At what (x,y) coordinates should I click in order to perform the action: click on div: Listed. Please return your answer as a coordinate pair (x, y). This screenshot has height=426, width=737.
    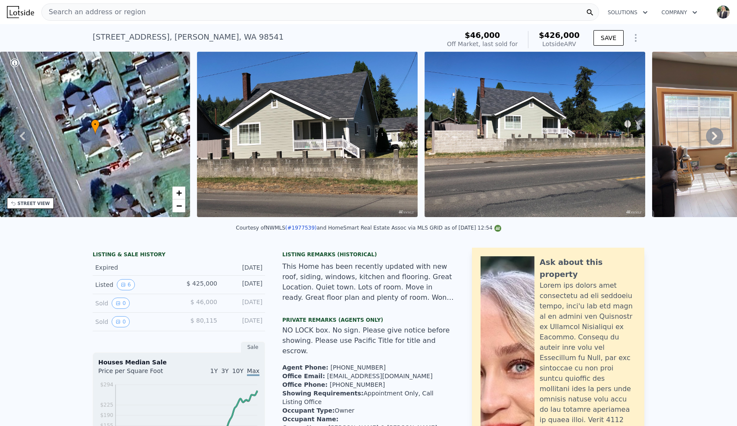
    Looking at the image, I should click on (134, 285).